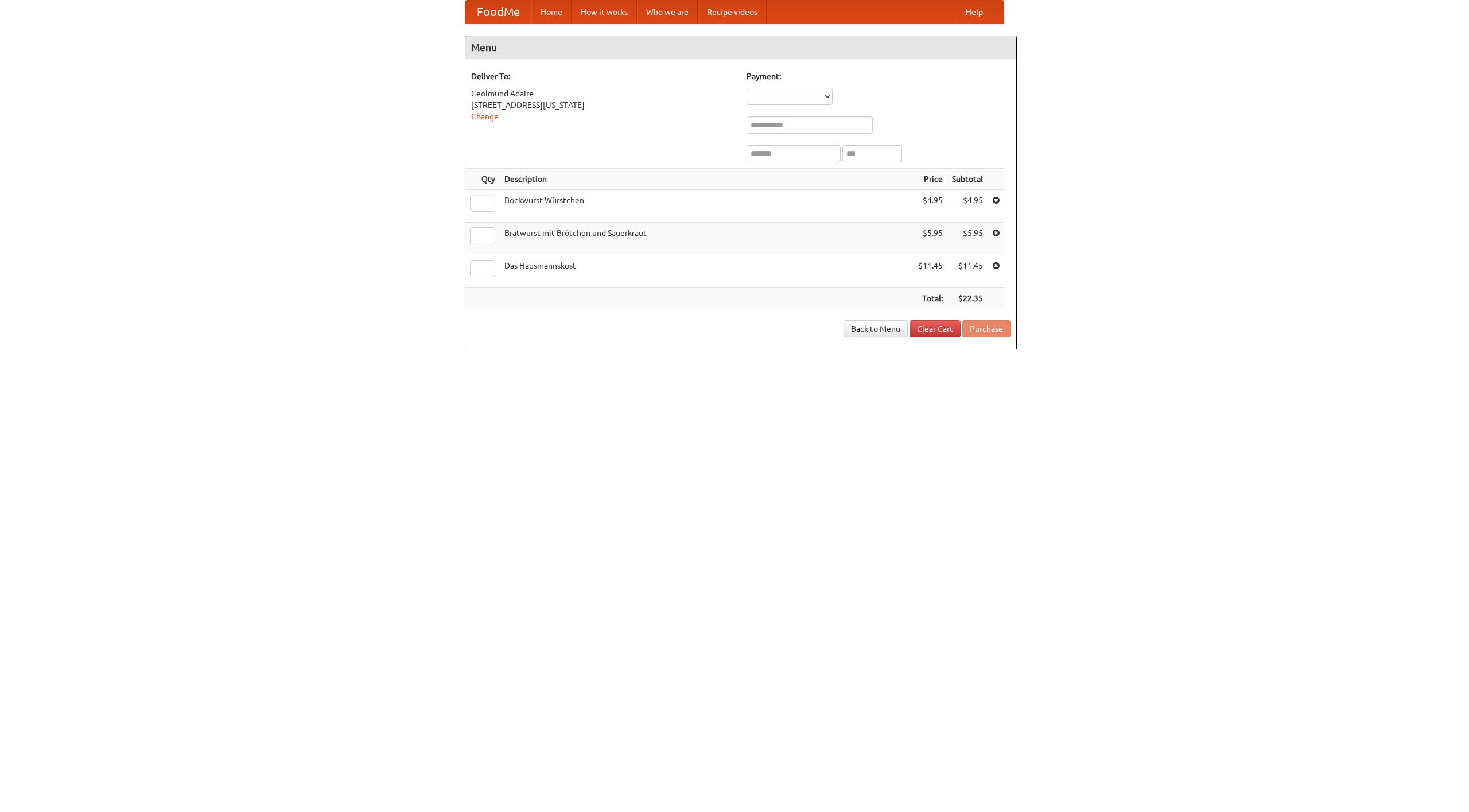 This screenshot has height=812, width=1469. Describe the element at coordinates (483, 179) in the screenshot. I see `th: Qty` at that location.